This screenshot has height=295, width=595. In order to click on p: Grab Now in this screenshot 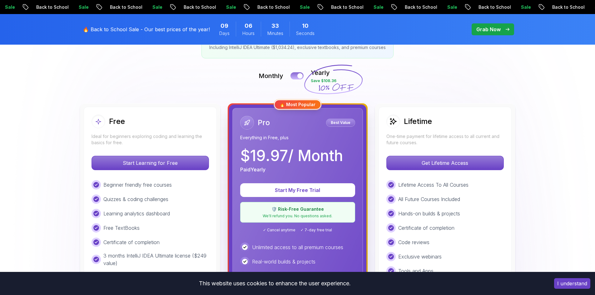, I will do `click(488, 29)`.